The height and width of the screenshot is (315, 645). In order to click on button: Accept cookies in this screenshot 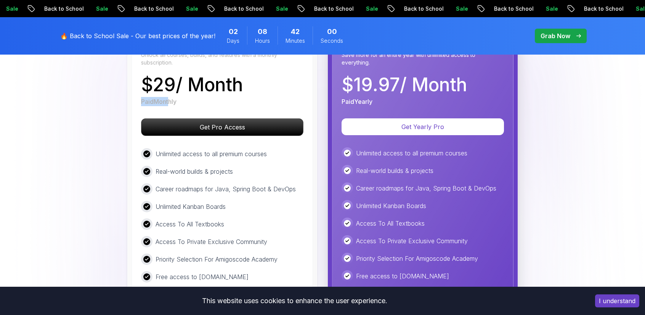, I will do `click(618, 301)`.